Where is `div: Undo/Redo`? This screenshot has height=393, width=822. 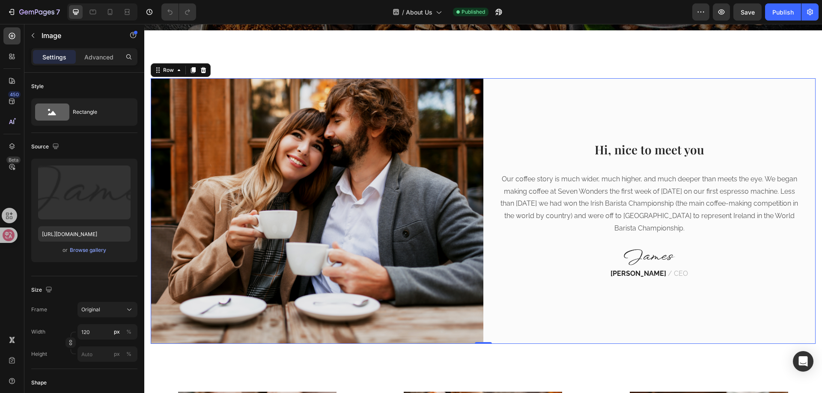
div: Undo/Redo is located at coordinates (178, 12).